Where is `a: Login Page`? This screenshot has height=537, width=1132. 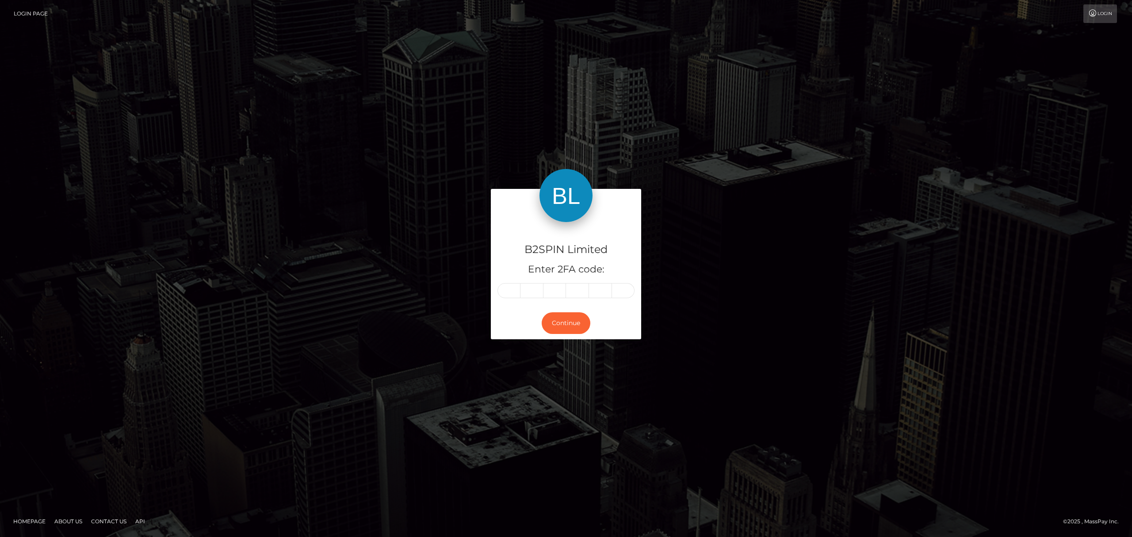
a: Login Page is located at coordinates (31, 14).